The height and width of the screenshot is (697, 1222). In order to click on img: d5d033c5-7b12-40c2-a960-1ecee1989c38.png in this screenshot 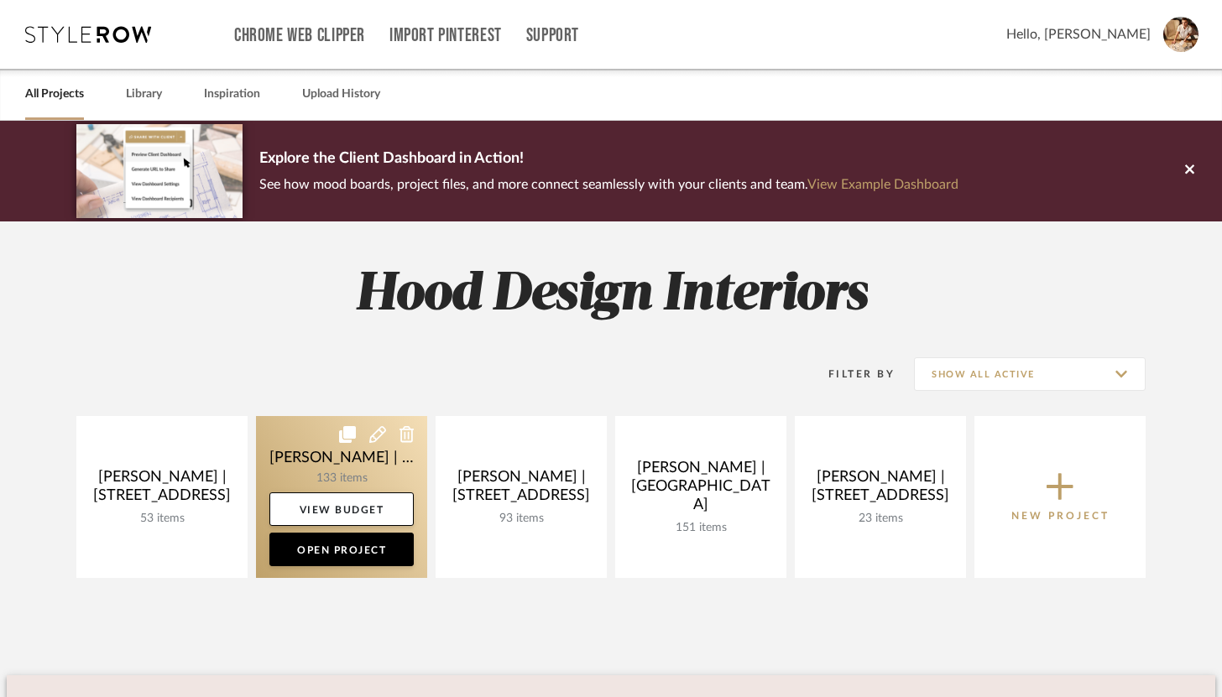, I will do `click(159, 170)`.